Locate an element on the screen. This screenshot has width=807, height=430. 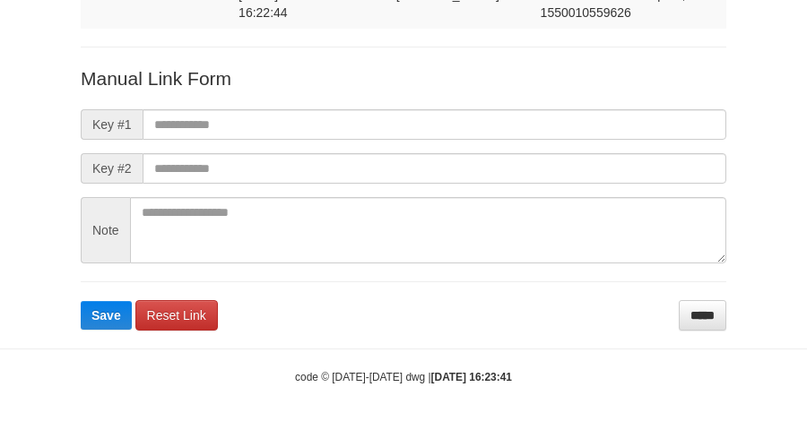
span: Key #2 is located at coordinates (111, 169).